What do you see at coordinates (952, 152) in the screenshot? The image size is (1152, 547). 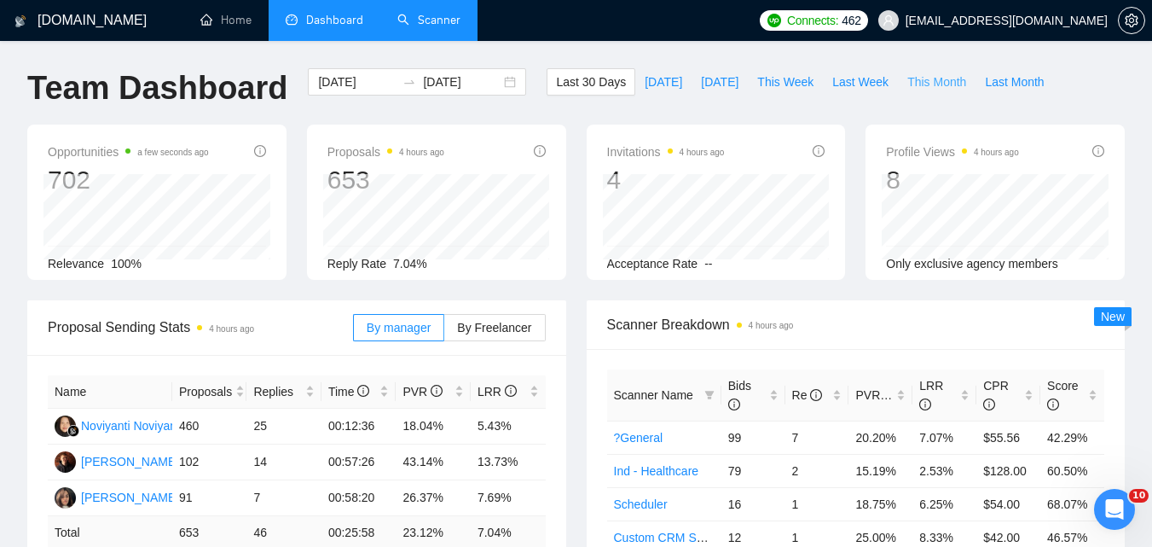 I see `span: Profile Views` at bounding box center [952, 152].